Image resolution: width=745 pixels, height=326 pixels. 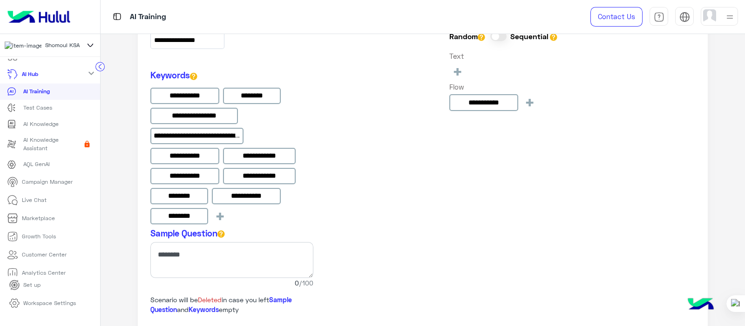 What do you see at coordinates (232, 233) in the screenshot?
I see `h5: Sample Question` at bounding box center [232, 233].